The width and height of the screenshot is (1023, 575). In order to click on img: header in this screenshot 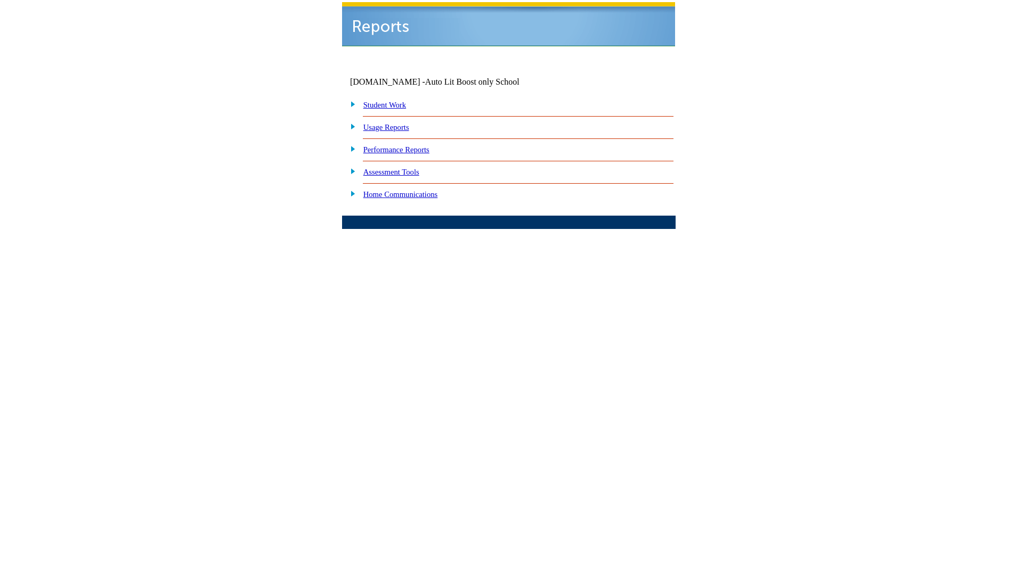, I will do `click(508, 24)`.